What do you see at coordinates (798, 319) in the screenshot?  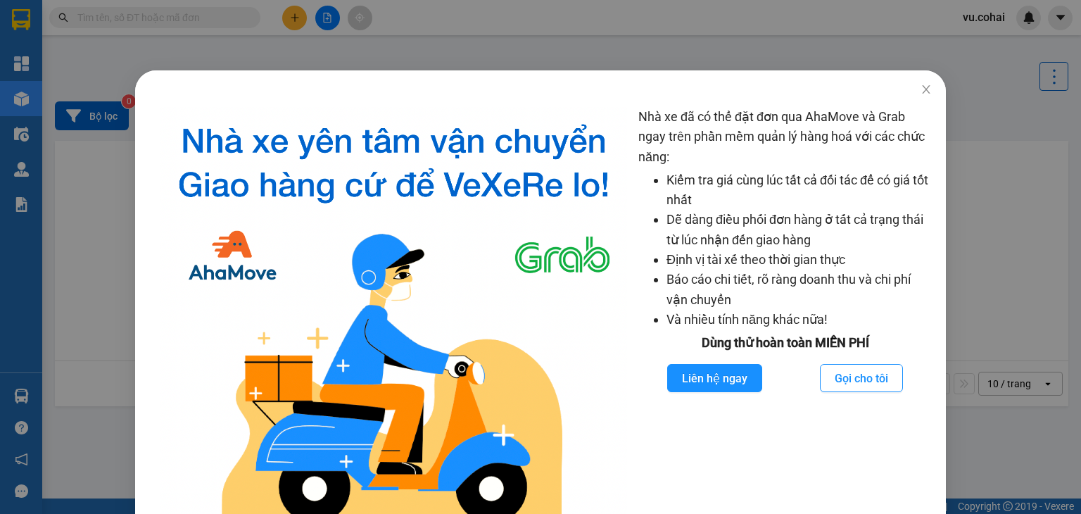 I see `li: Và nhiều tính năng khác nữa!` at bounding box center [798, 319].